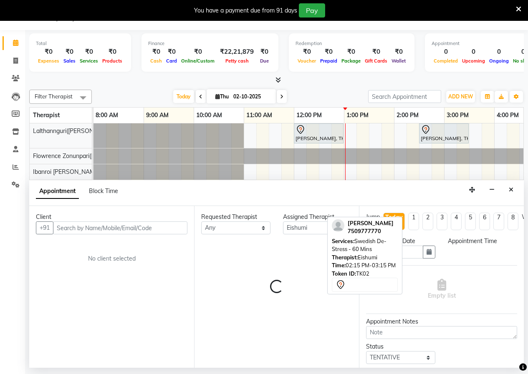 The image size is (528, 374). What do you see at coordinates (209, 115) in the screenshot?
I see `a: 10:00 AM` at bounding box center [209, 115].